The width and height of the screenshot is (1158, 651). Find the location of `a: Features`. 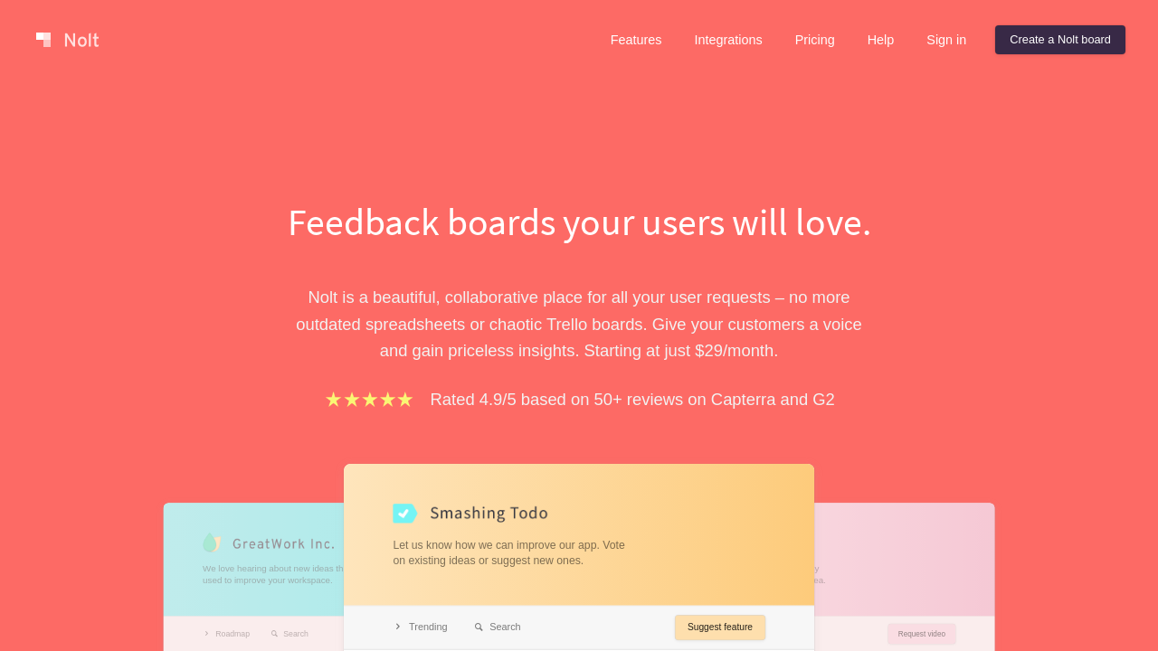

a: Features is located at coordinates (636, 40).